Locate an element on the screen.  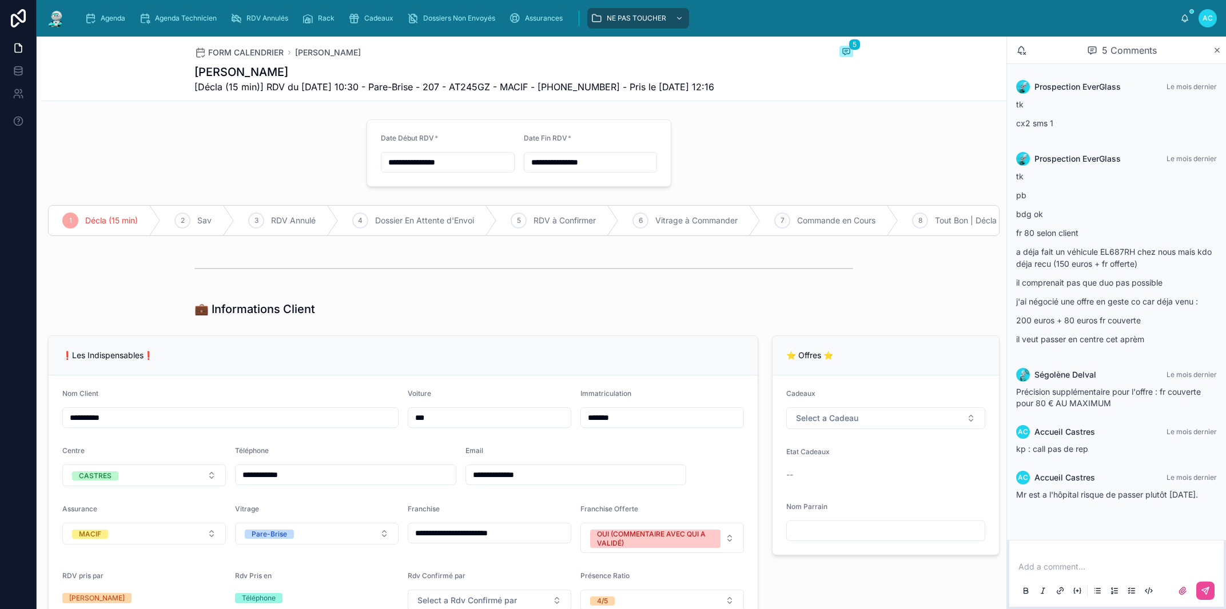
span: 7 is located at coordinates (782, 221).